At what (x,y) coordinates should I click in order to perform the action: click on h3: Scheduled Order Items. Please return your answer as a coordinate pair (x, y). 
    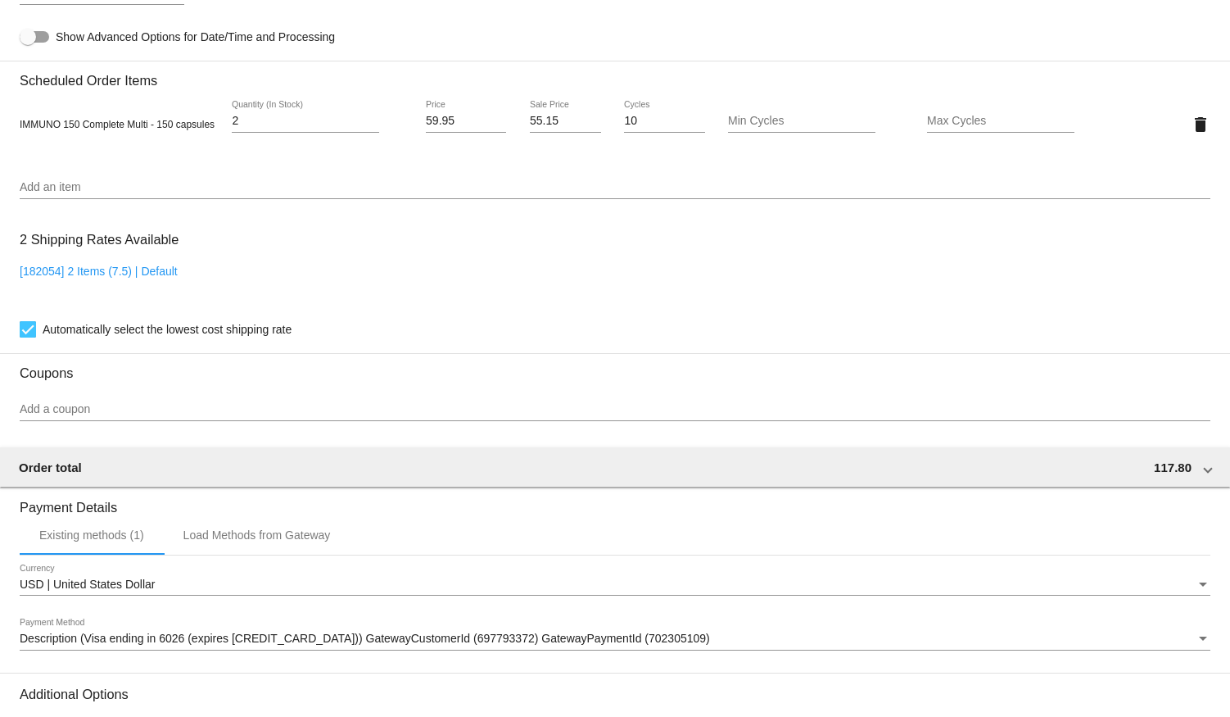
    Looking at the image, I should click on (615, 75).